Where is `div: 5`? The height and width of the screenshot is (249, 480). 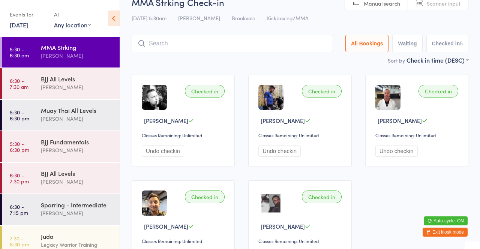
div: 5 is located at coordinates (461, 44).